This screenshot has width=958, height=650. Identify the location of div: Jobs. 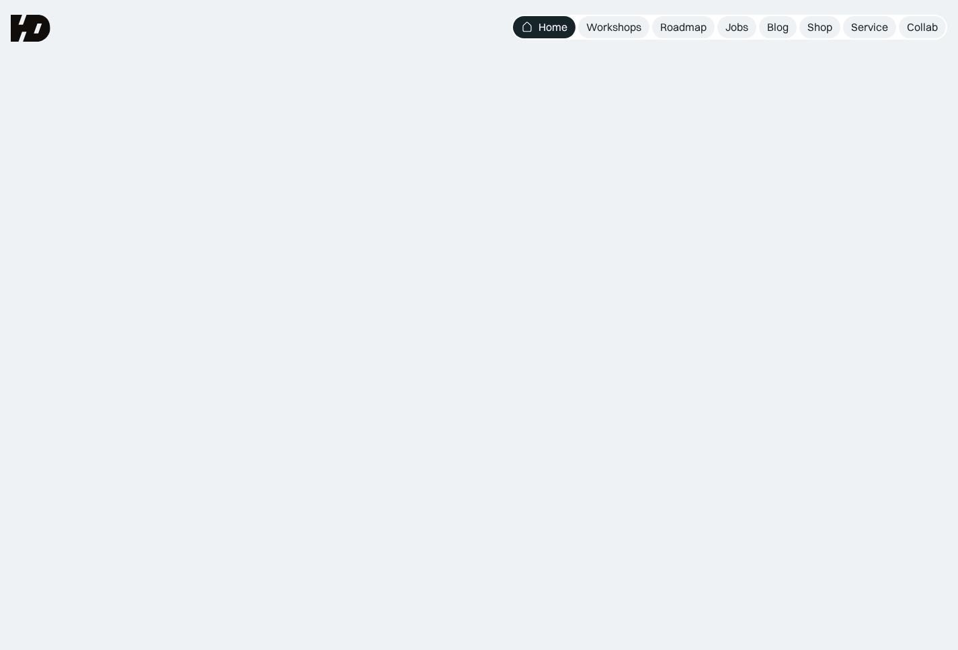
(737, 27).